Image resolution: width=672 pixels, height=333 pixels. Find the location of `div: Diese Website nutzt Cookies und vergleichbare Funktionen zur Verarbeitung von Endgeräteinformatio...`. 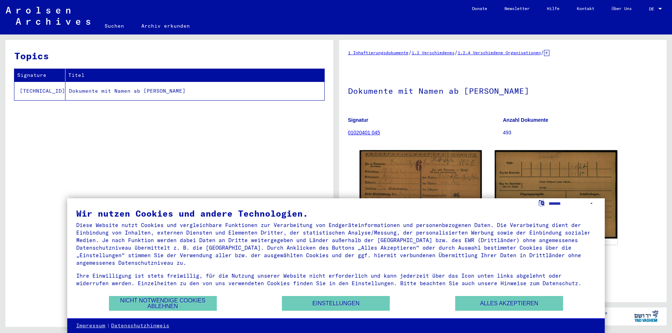

div: Diese Website nutzt Cookies und vergleichbare Funktionen zur Verarbeitung von Endgeräteinformatio... is located at coordinates (336, 244).